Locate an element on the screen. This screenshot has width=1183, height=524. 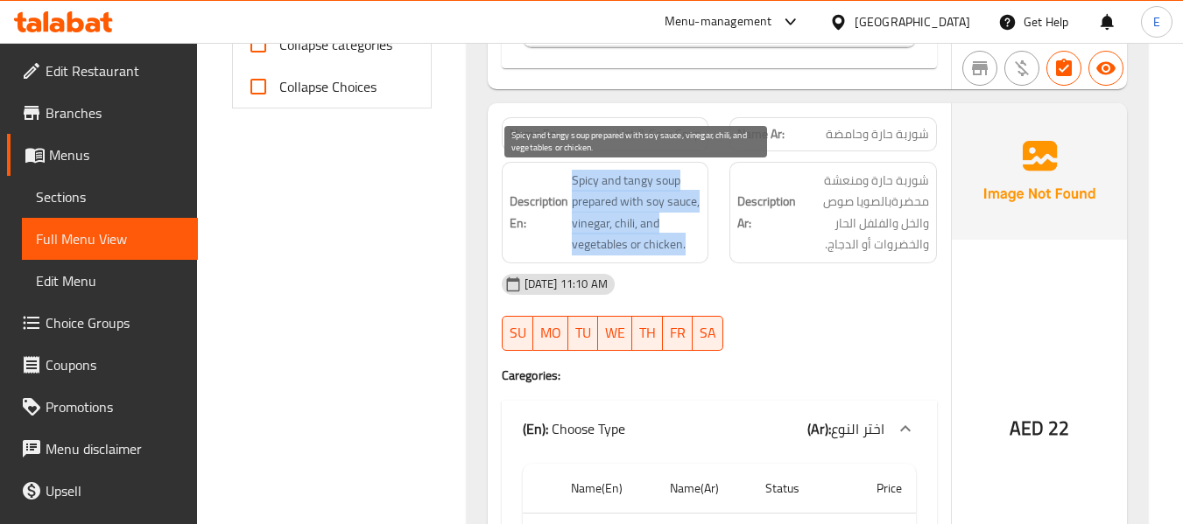
span: MO is located at coordinates (551, 333).